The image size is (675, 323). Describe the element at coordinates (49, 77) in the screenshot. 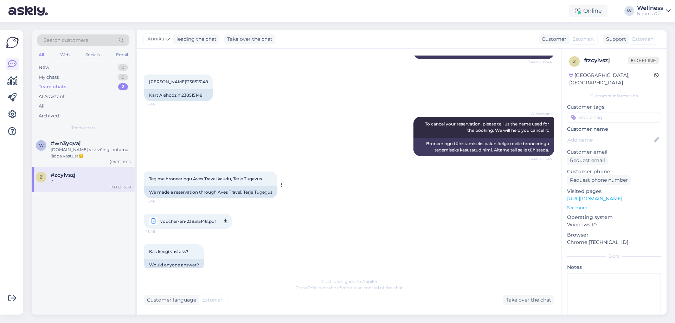

I see `div: My chats` at that location.